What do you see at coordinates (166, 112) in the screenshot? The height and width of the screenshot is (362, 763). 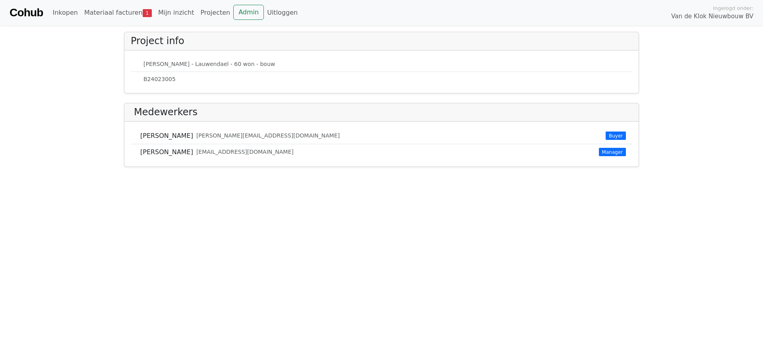 I see `h4: Medewerkers` at bounding box center [166, 112].